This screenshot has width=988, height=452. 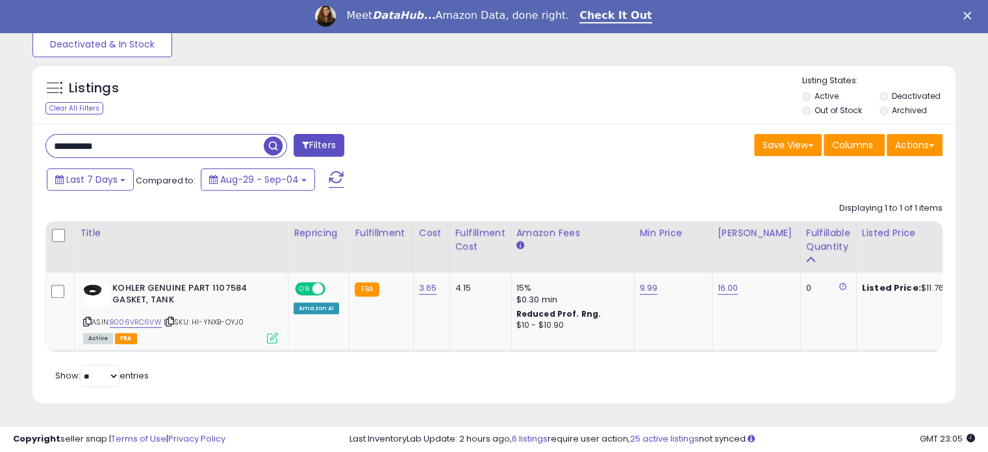 I want to click on div: Title, so click(x=181, y=233).